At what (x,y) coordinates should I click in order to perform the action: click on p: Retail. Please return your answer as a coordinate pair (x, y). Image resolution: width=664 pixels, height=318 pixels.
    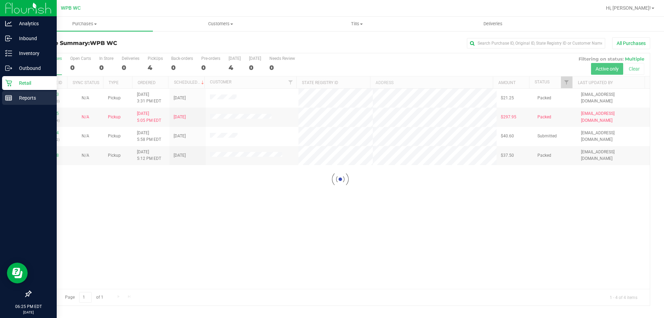
    Looking at the image, I should click on (33, 83).